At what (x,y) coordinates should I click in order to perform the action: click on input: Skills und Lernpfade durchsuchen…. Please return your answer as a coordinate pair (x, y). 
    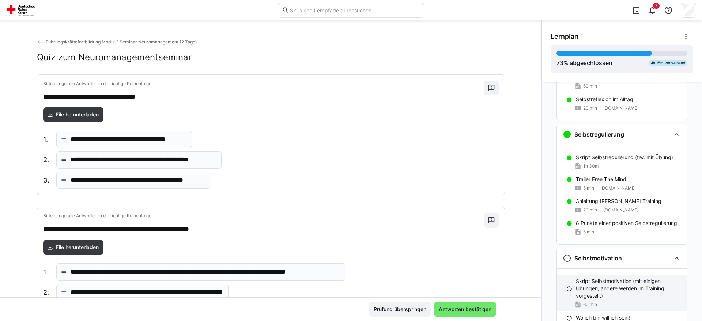
    Looking at the image, I should click on (355, 10).